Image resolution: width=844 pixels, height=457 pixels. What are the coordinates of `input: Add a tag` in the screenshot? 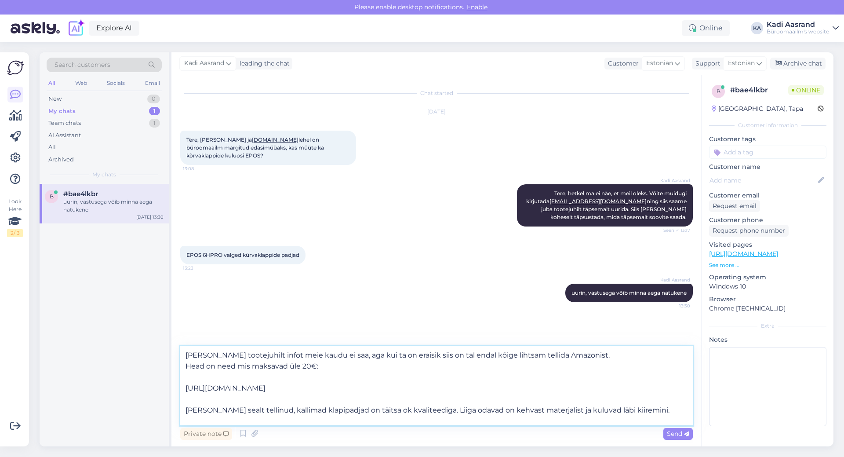 It's located at (768, 152).